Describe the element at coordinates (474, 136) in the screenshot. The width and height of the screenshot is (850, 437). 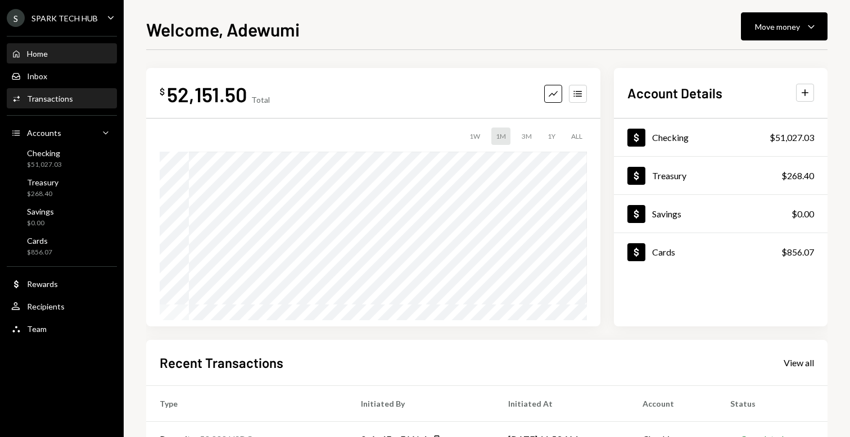
I see `div: 1W` at that location.